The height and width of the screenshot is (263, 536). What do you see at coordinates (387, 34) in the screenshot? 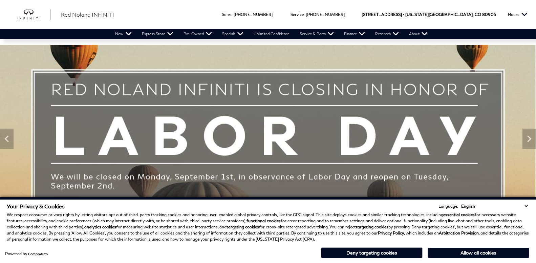
I see `a: Research` at bounding box center [387, 34].